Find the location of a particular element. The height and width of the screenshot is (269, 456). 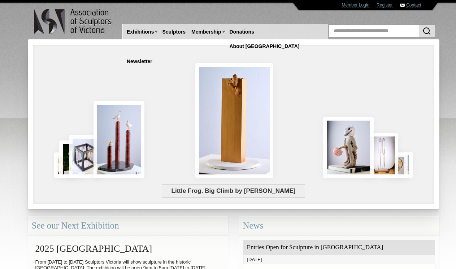

img: Little Frog. Big Climb is located at coordinates (235, 121).